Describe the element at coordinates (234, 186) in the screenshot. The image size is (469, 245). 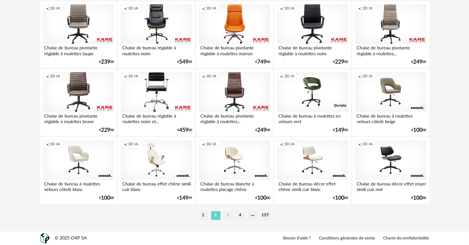
I see `div: Chaise de bureau blanche à roulettes placage chêne` at that location.